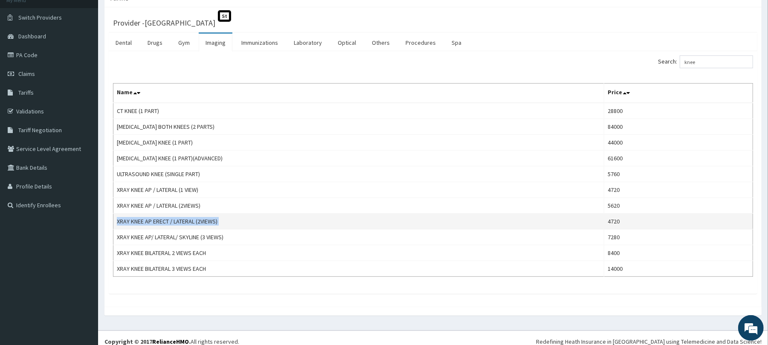 The width and height of the screenshot is (768, 345). I want to click on a: Dental, so click(124, 43).